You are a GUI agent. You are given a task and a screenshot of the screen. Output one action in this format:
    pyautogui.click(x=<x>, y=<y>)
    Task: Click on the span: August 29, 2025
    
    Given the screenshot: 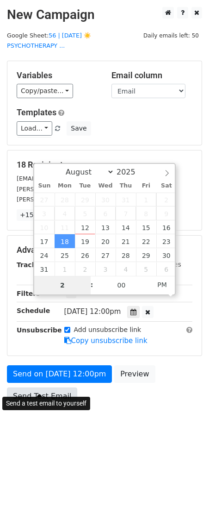 What is the action you would take?
    pyautogui.click(x=146, y=255)
    